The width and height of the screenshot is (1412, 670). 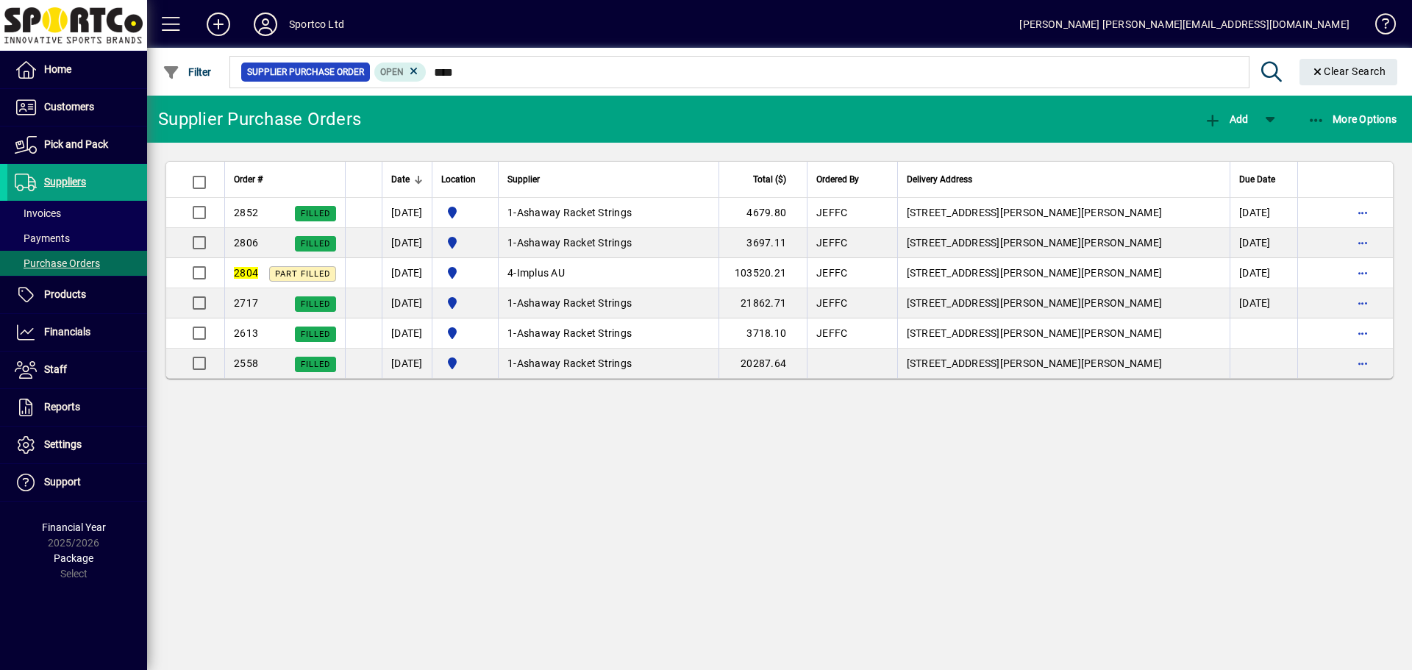 What do you see at coordinates (65, 294) in the screenshot?
I see `span: Products` at bounding box center [65, 294].